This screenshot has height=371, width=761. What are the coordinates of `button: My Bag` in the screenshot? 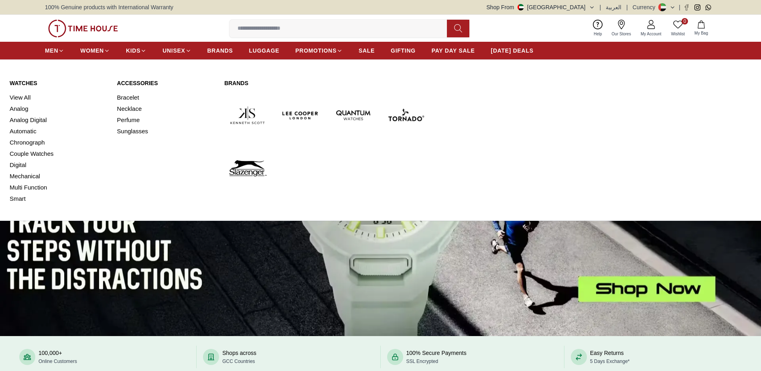 It's located at (701, 28).